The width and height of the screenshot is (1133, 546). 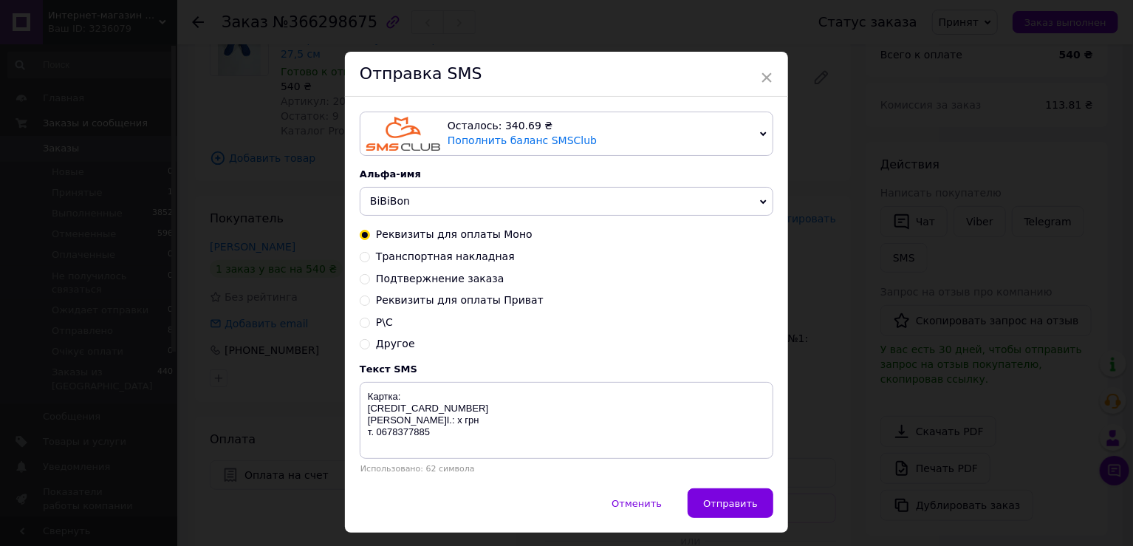 What do you see at coordinates (384, 322) in the screenshot?
I see `span: Р\С` at bounding box center [384, 322].